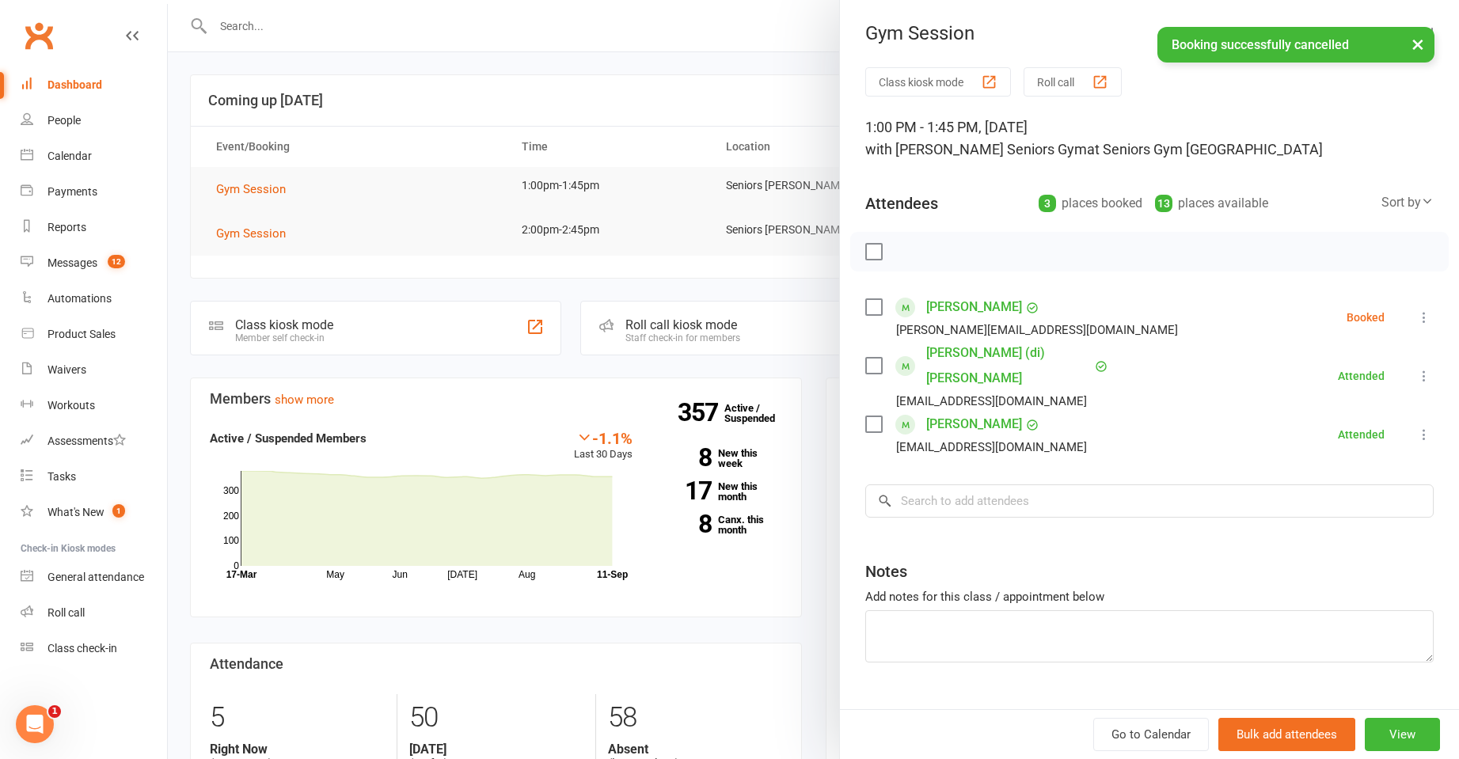  What do you see at coordinates (1407, 203) in the screenshot?
I see `div: Sort by` at bounding box center [1407, 203].